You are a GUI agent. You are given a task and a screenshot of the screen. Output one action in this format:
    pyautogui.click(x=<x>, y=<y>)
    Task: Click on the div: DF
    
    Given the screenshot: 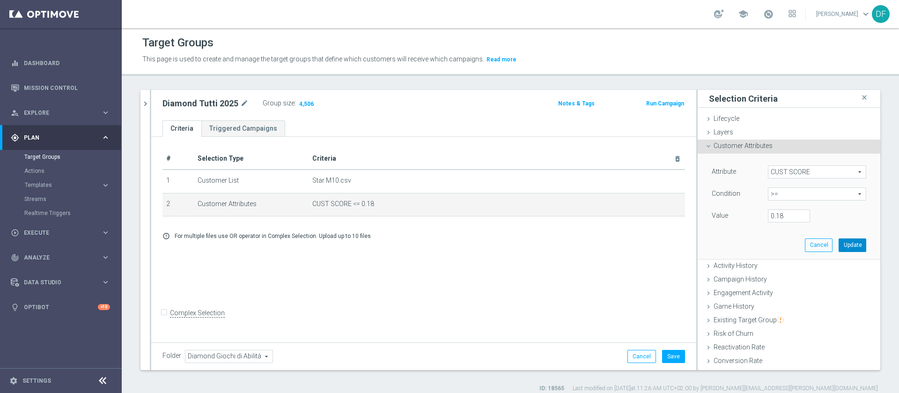 What is the action you would take?
    pyautogui.click(x=880, y=14)
    